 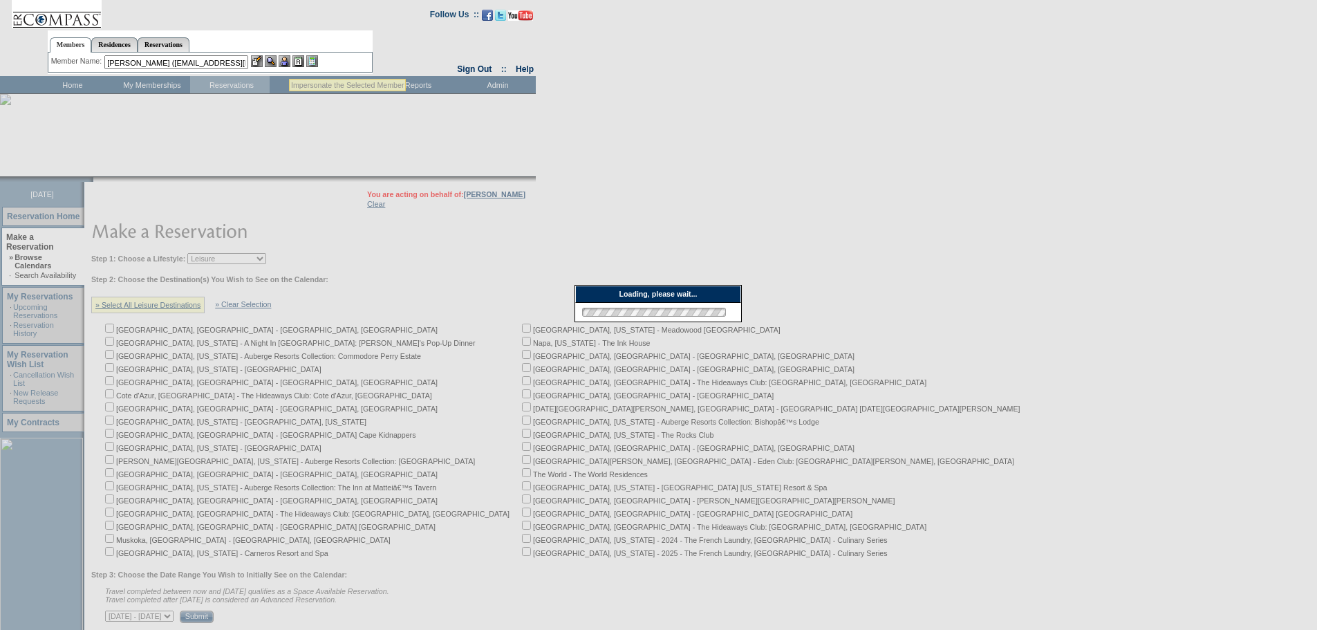 What do you see at coordinates (71, 45) in the screenshot?
I see `a: Members` at bounding box center [71, 45].